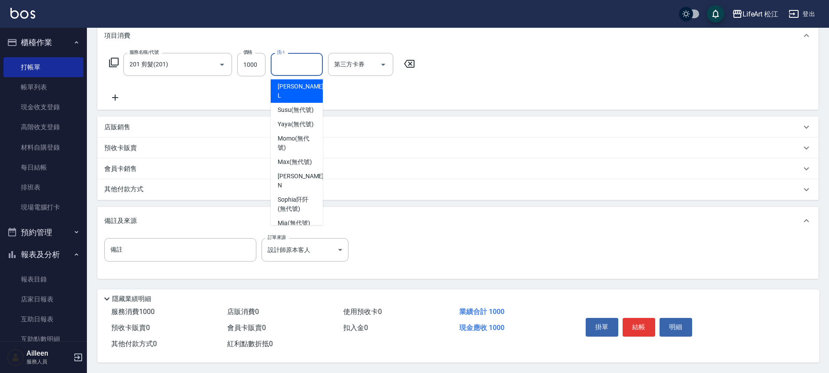 This screenshot has height=373, width=829. What do you see at coordinates (458, 148) in the screenshot?
I see `div: 預收卡販賣` at bounding box center [458, 148].